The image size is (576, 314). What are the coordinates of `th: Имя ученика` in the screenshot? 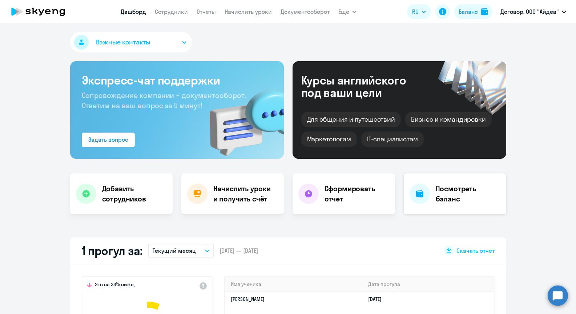 It's located at (294, 284).